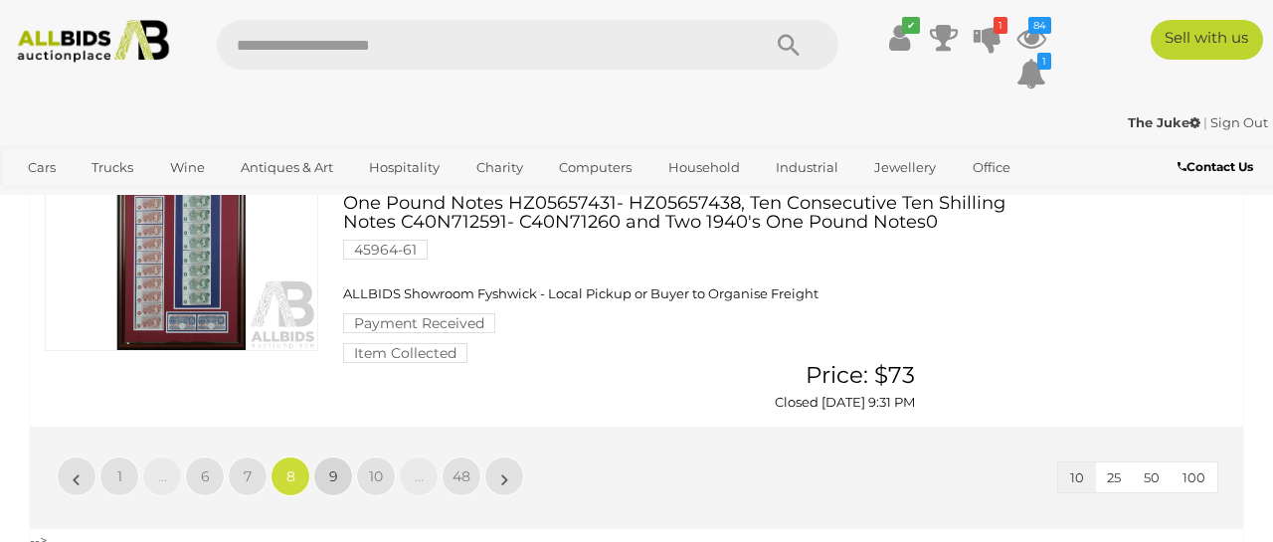  What do you see at coordinates (1206, 40) in the screenshot?
I see `a: Sell with us` at bounding box center [1206, 40].